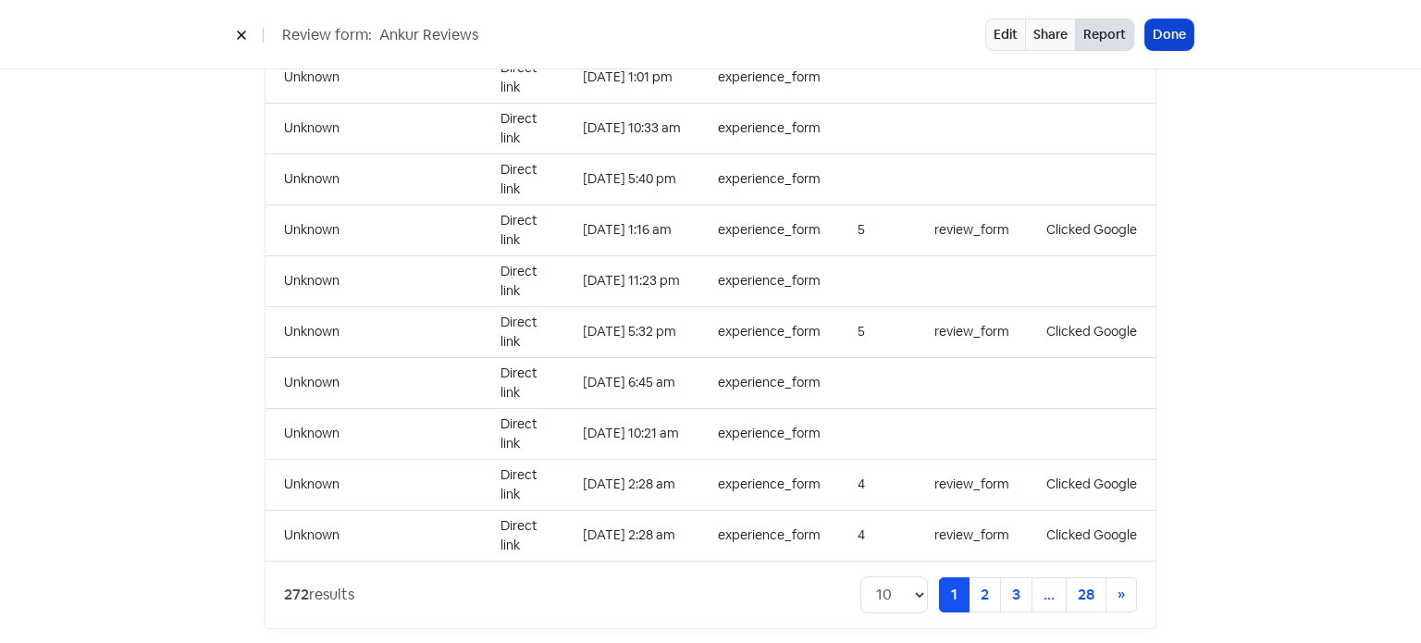 This screenshot has height=643, width=1421. What do you see at coordinates (327, 35) in the screenshot?
I see `span: Review form:` at bounding box center [327, 35].